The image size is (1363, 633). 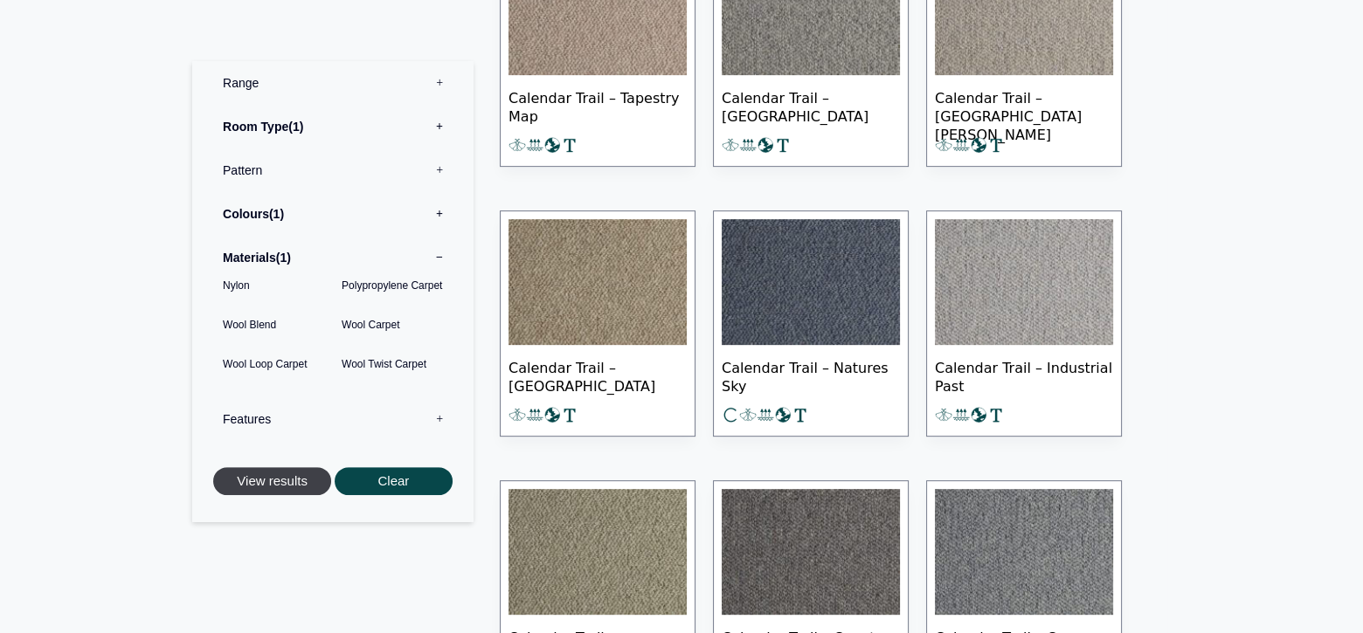 I want to click on a: Calendar Trail – Natures Sky, so click(x=811, y=323).